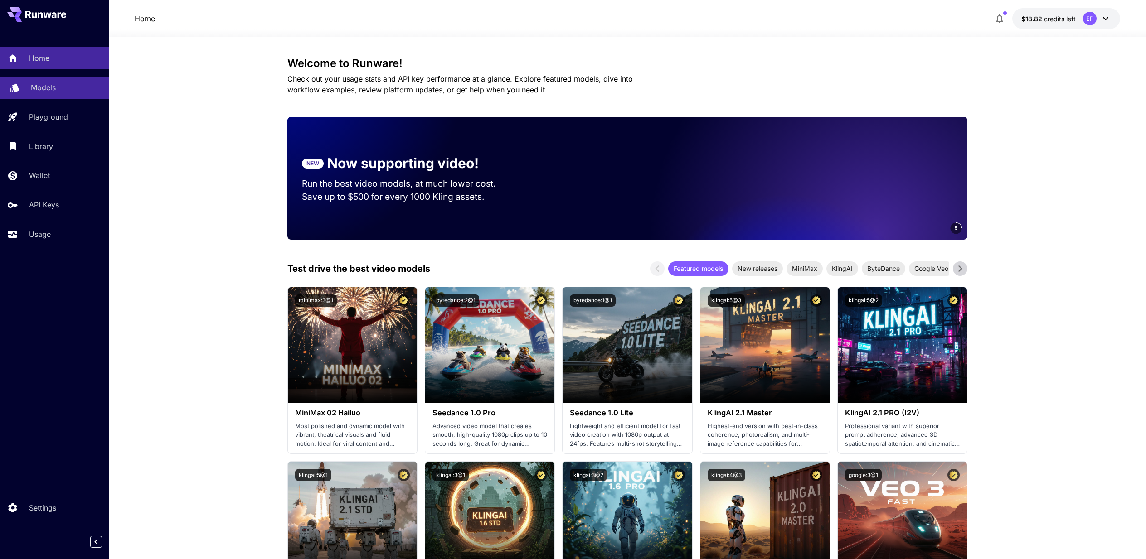 This screenshot has height=559, width=1146. What do you see at coordinates (726, 475) in the screenshot?
I see `button: klingai:4@3` at bounding box center [726, 475].